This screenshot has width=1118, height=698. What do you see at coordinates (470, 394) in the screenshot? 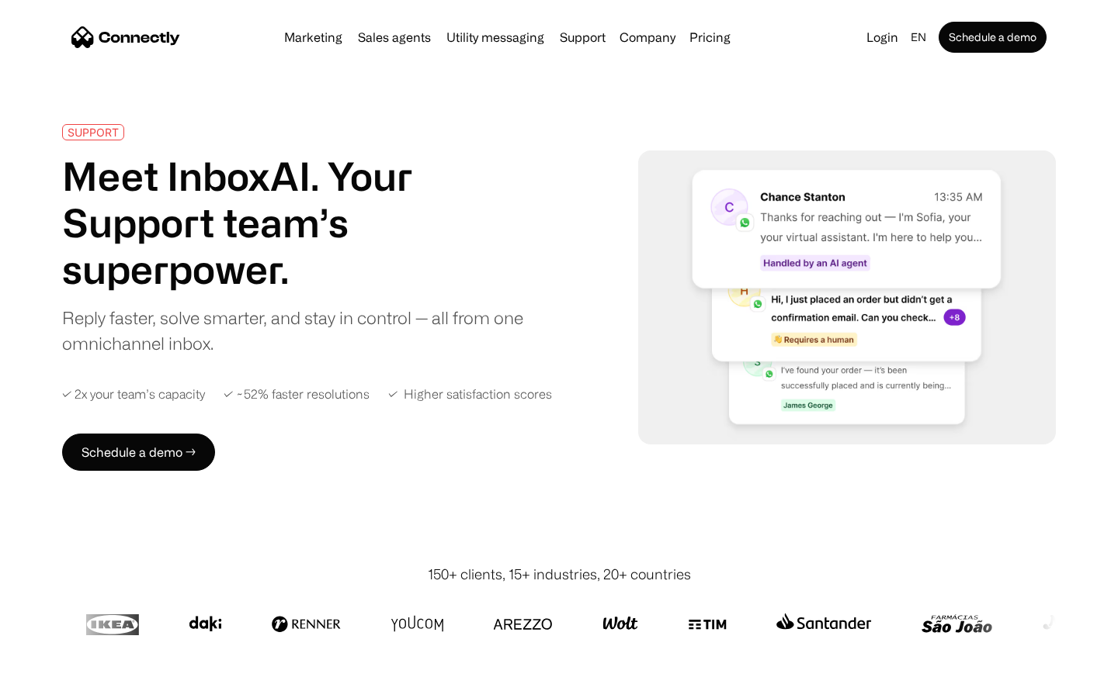
I see `div: ✓ Higher satisfaction scores` at bounding box center [470, 394].